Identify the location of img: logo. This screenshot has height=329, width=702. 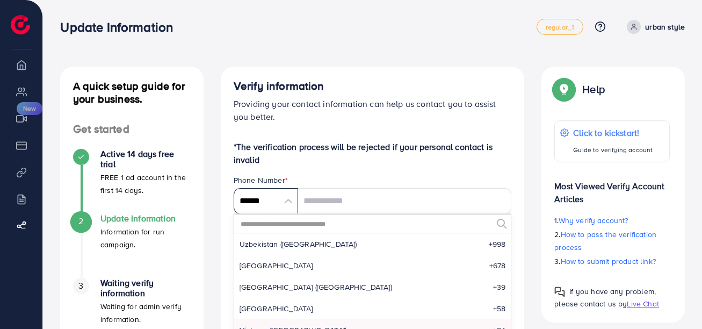
(20, 25).